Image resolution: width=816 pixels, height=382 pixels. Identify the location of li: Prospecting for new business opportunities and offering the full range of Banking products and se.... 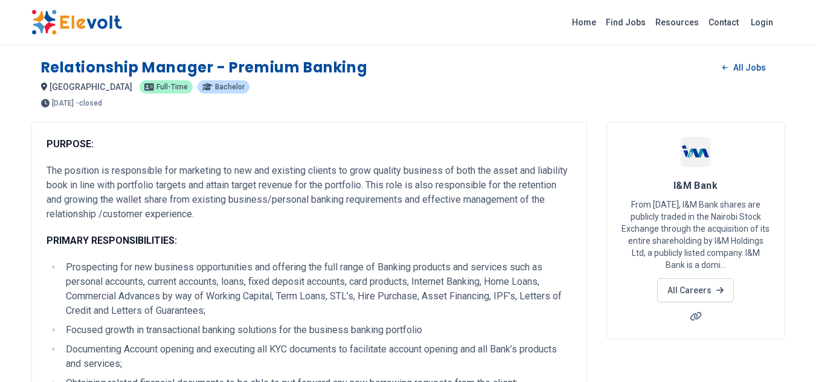
(317, 289).